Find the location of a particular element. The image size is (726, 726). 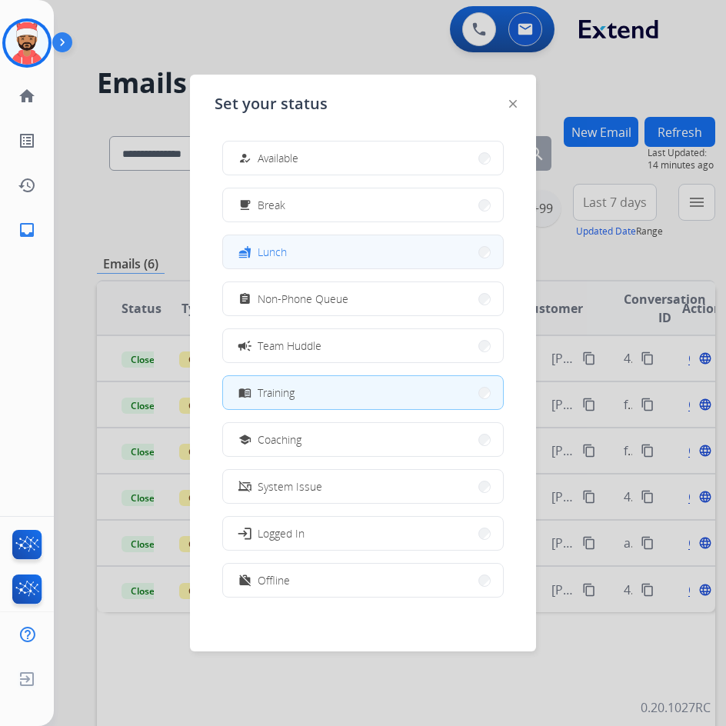

mat-icon: phonelink_off is located at coordinates (244, 486).